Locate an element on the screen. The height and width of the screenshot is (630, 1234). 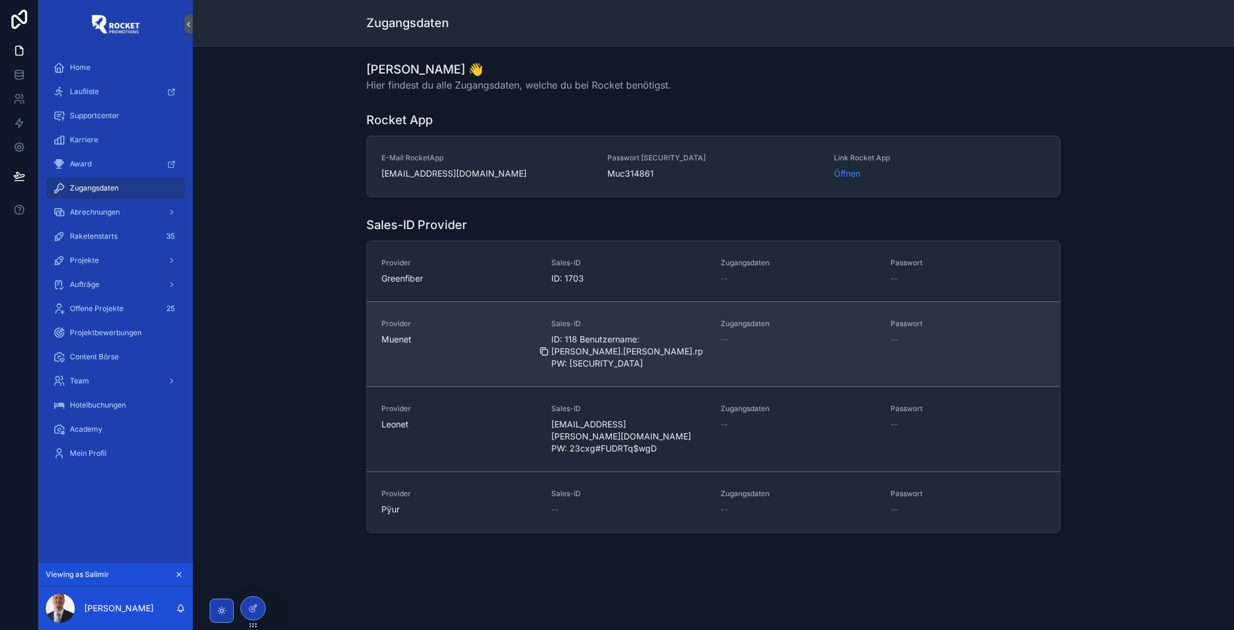
span: ID: 1703 is located at coordinates (629, 278).